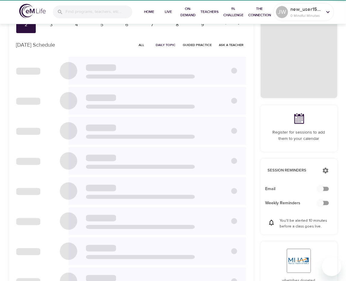  What do you see at coordinates (141, 45) in the screenshot?
I see `span: All` at bounding box center [141, 45].